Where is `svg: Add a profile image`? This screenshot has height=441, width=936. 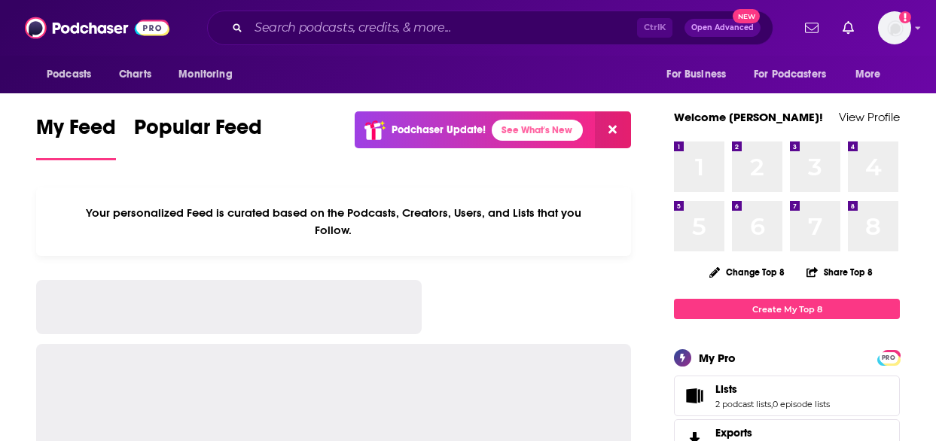
svg: Add a profile image is located at coordinates (905, 17).